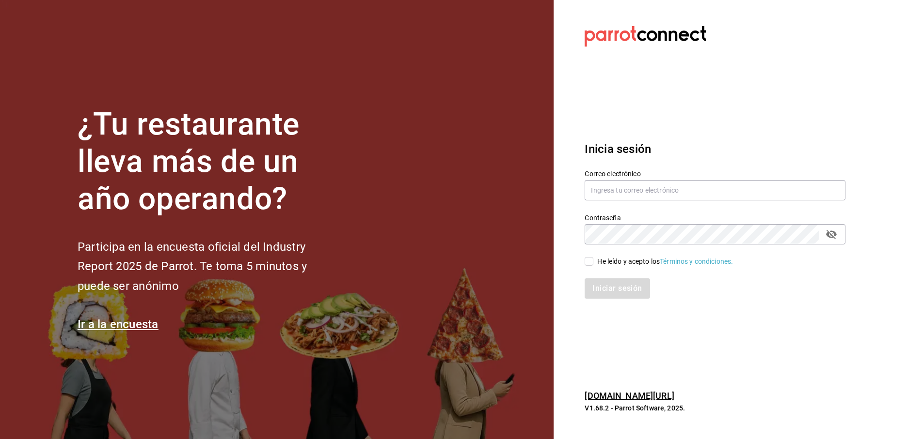 The width and height of the screenshot is (923, 439). Describe the element at coordinates (715, 174) in the screenshot. I see `label: Correo electrónico` at that location.